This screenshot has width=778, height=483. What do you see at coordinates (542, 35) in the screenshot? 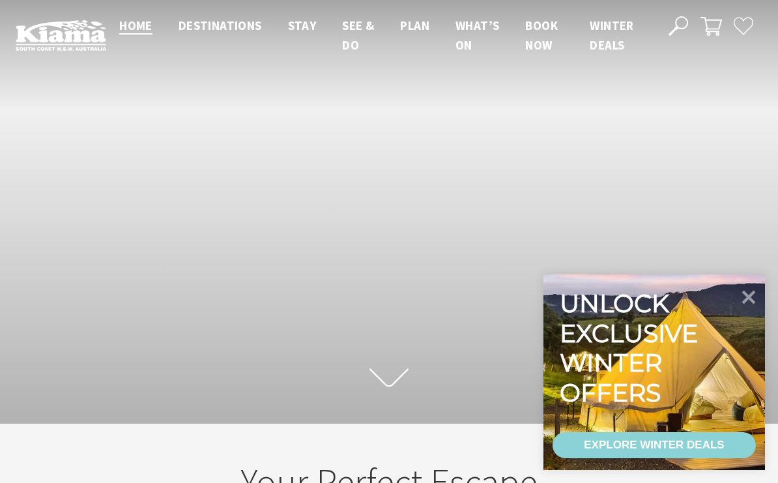
I see `span: Book now` at bounding box center [542, 35].